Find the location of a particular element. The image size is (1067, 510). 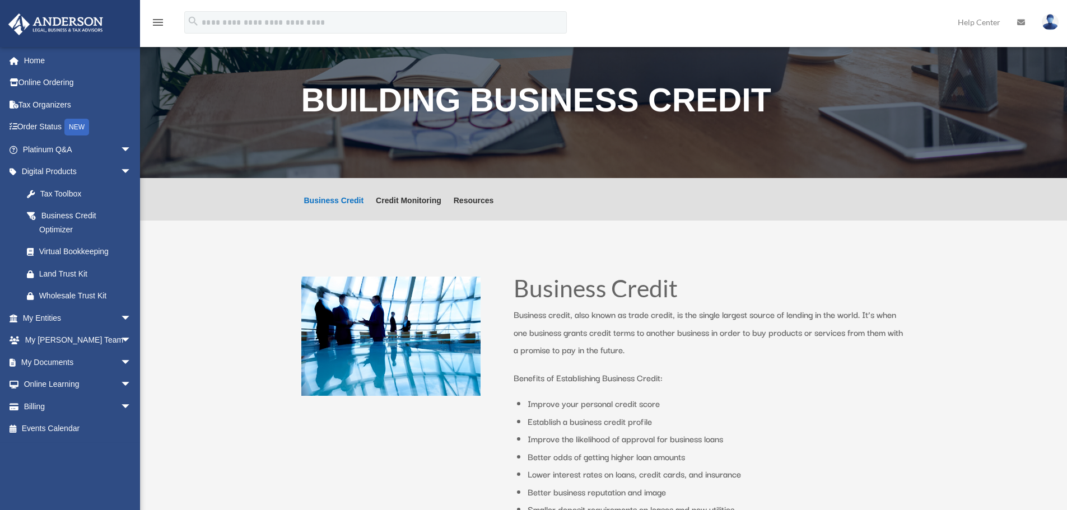

div: NEW is located at coordinates (77, 127).